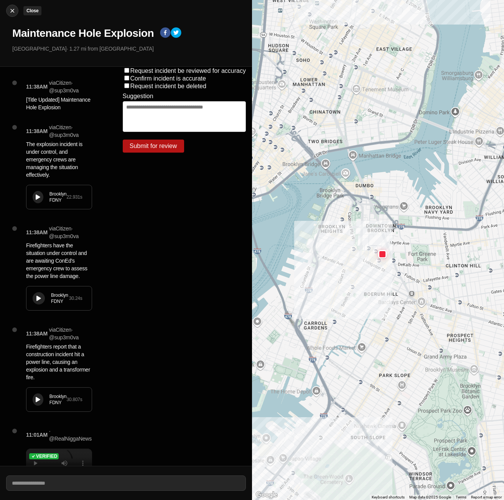 Image resolution: width=504 pixels, height=500 pixels. I want to click on p: 11:01AM, so click(37, 435).